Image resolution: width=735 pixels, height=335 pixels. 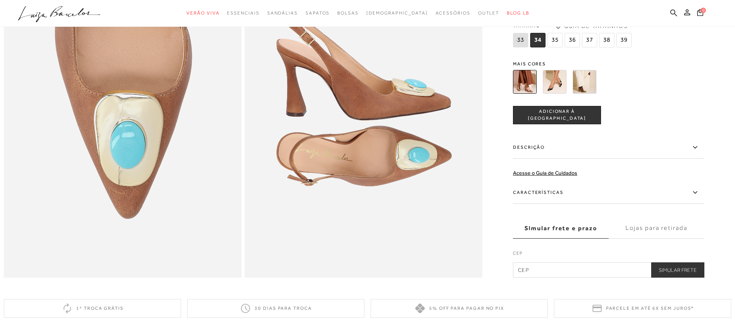 I want to click on img: SCARPIN SLINGBACK EM COURO CARAMELO COM APLIQUE METÁLICO E SALTO FLARE, so click(x=525, y=82).